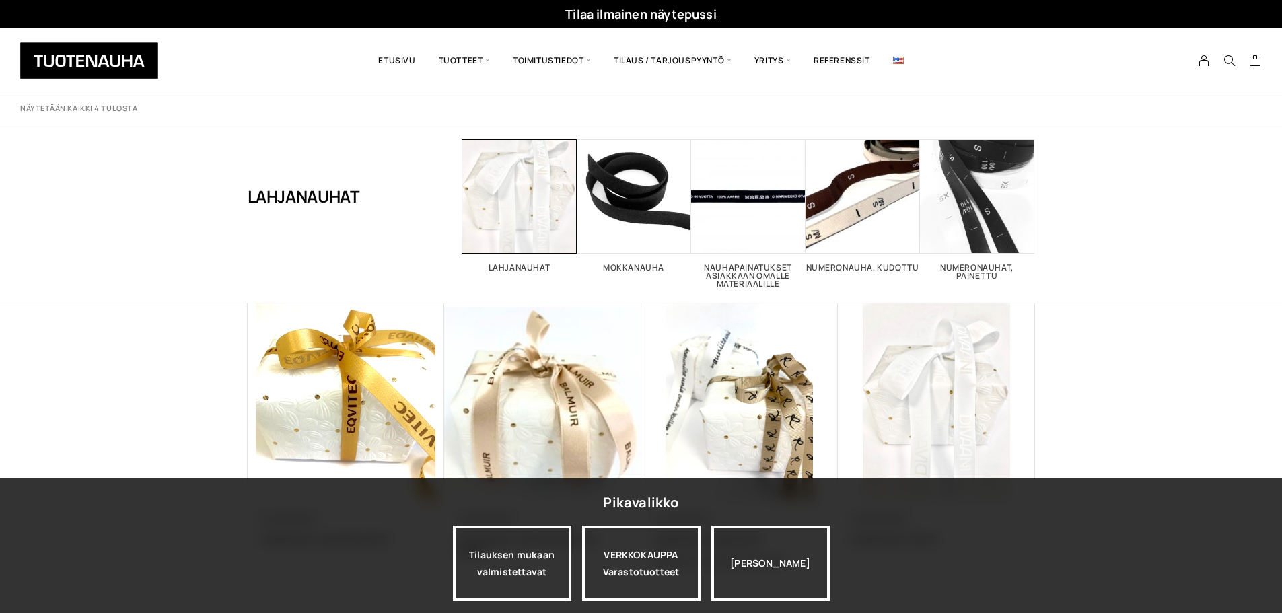  I want to click on a: My Account, so click(1204, 61).